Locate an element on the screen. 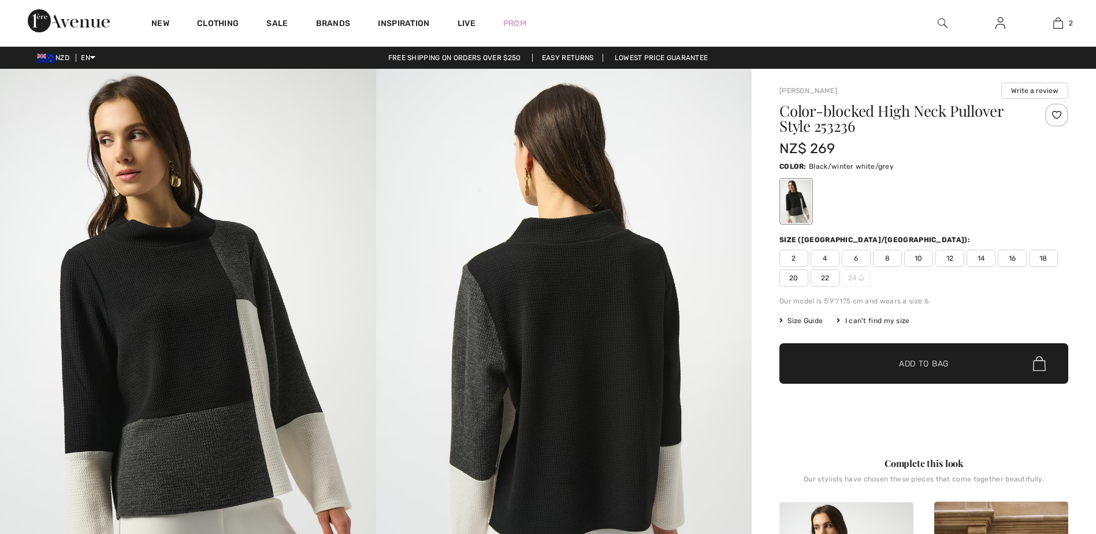  img: My Bag is located at coordinates (1058, 23).